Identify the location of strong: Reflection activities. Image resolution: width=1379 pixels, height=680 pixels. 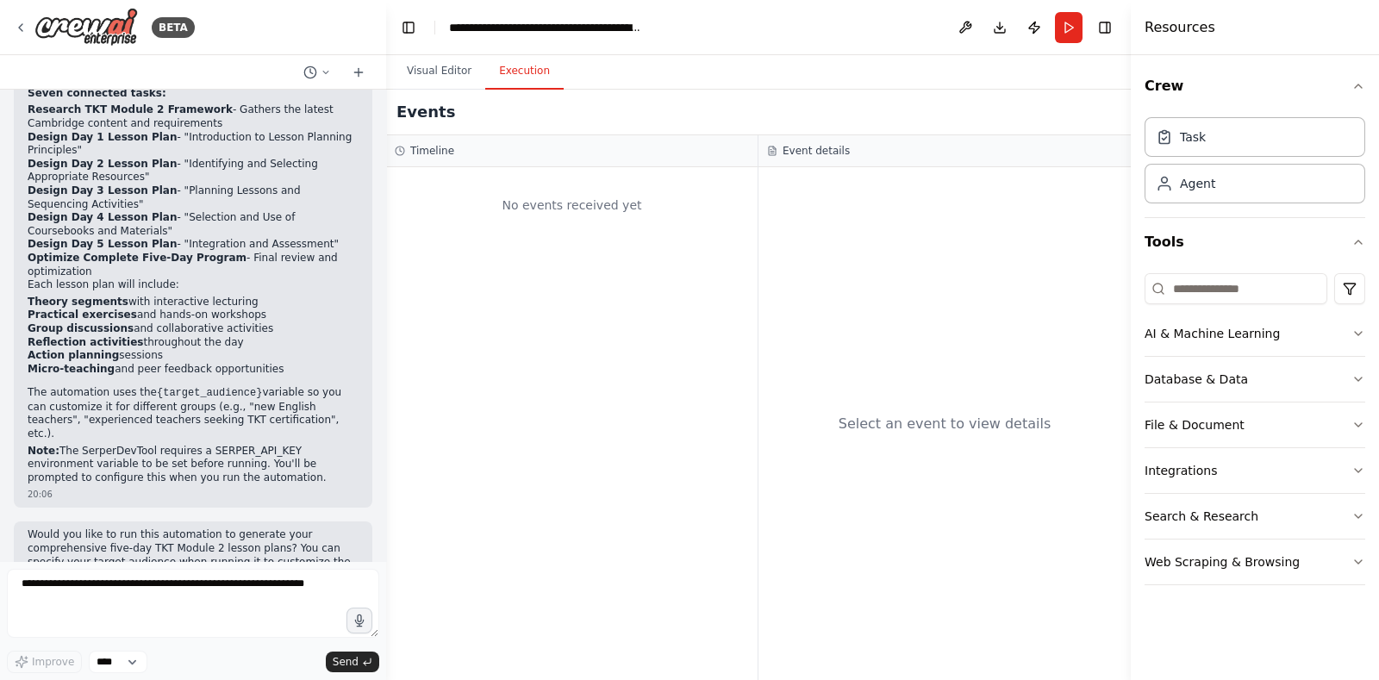
(85, 342).